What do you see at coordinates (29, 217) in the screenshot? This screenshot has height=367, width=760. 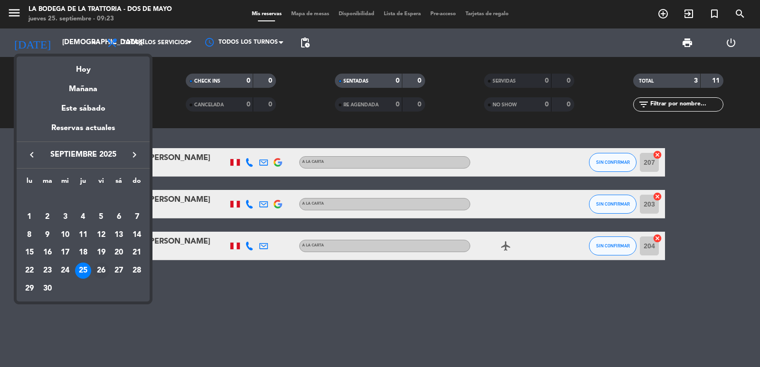 I see `td: 1 de septiembre de 2025` at bounding box center [29, 217].